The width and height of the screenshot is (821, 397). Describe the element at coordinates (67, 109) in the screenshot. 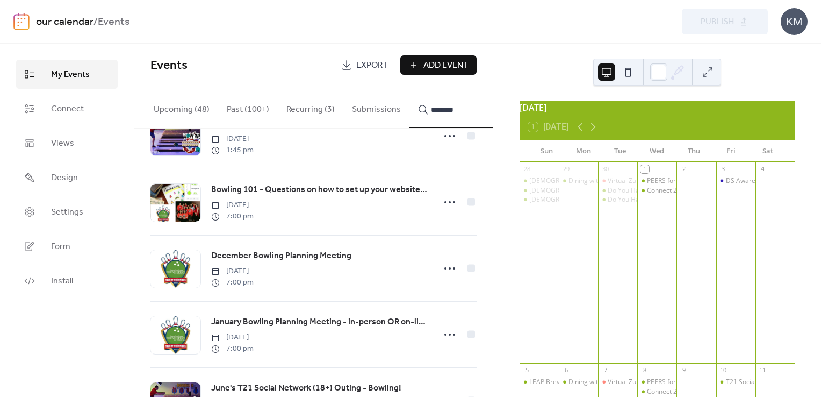

I see `a: Connect` at that location.